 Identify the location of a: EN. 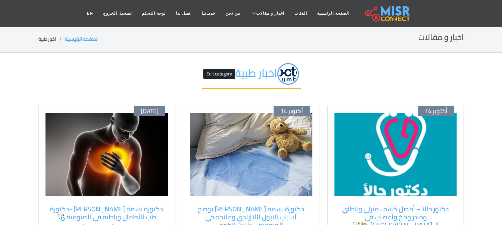
(90, 13).